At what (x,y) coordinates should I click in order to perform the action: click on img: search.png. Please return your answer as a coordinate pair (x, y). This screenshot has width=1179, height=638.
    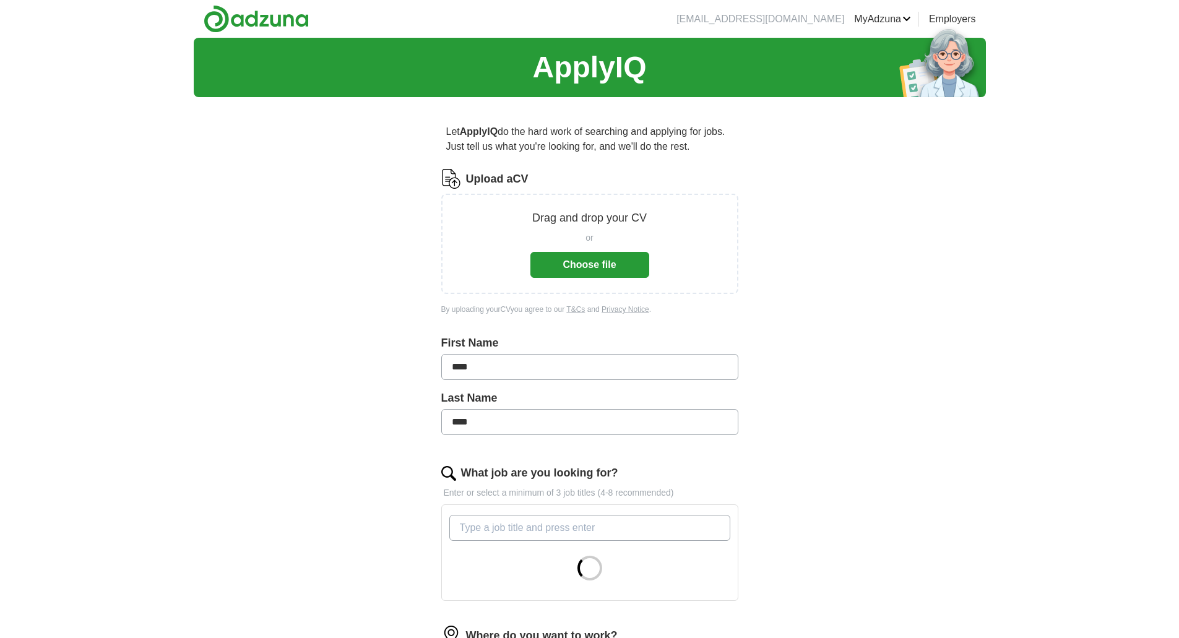
    Looking at the image, I should click on (449, 473).